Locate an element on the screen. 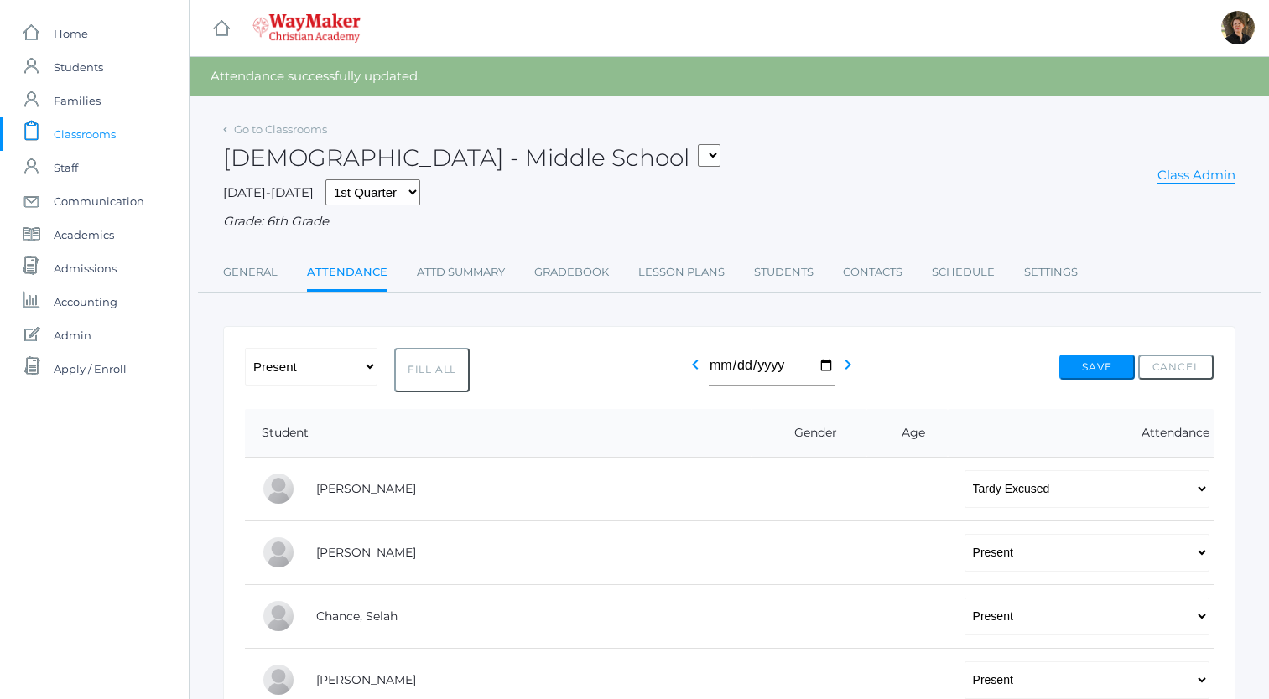 This screenshot has height=699, width=1269. button: Cancel is located at coordinates (1176, 367).